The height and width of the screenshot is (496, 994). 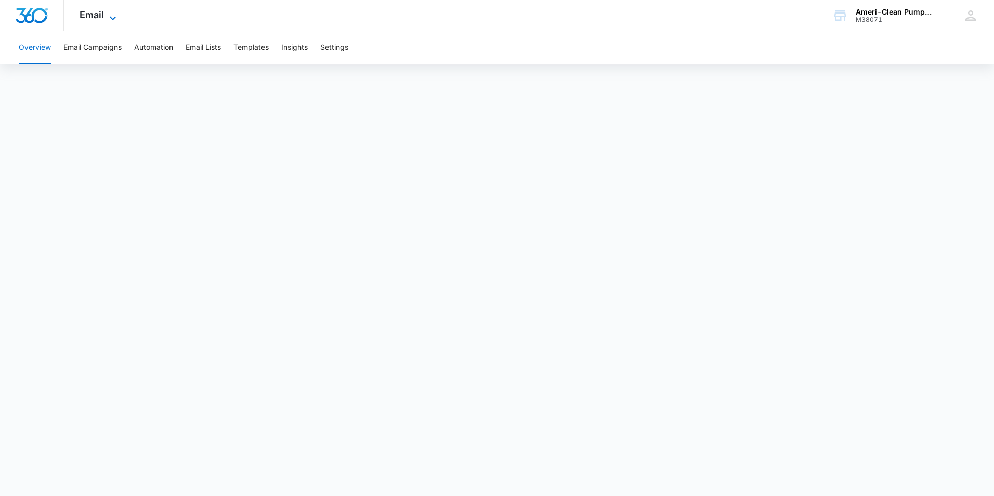 I want to click on button: Email Campaigns, so click(x=93, y=48).